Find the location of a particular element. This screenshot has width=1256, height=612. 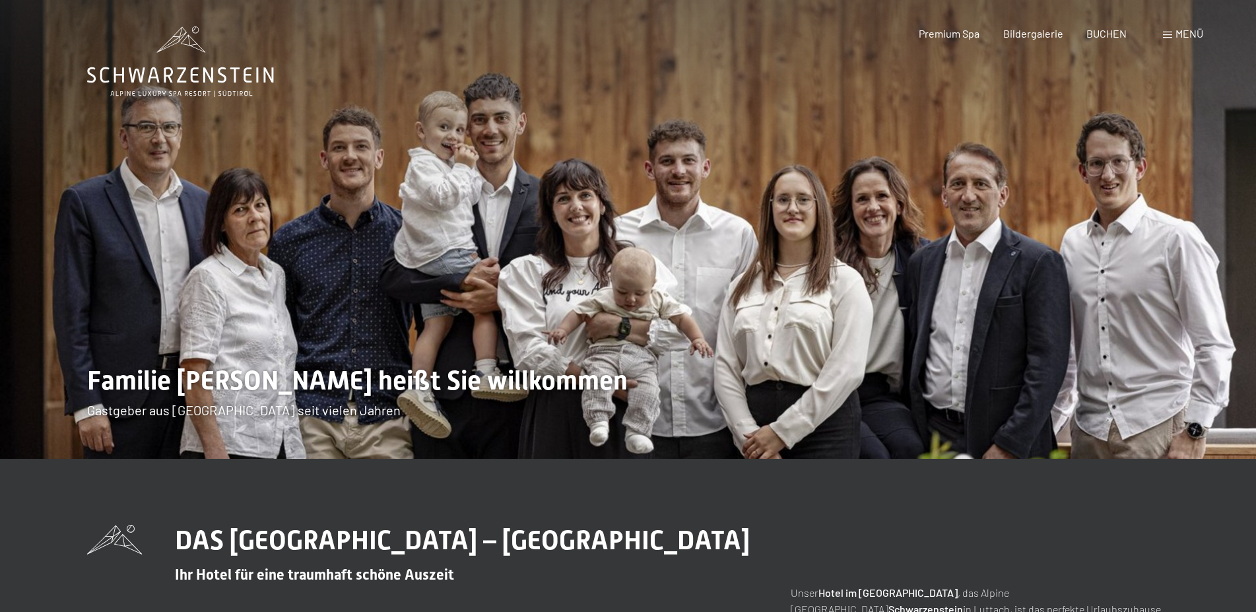

a: Bildergalerie is located at coordinates (1033, 33).